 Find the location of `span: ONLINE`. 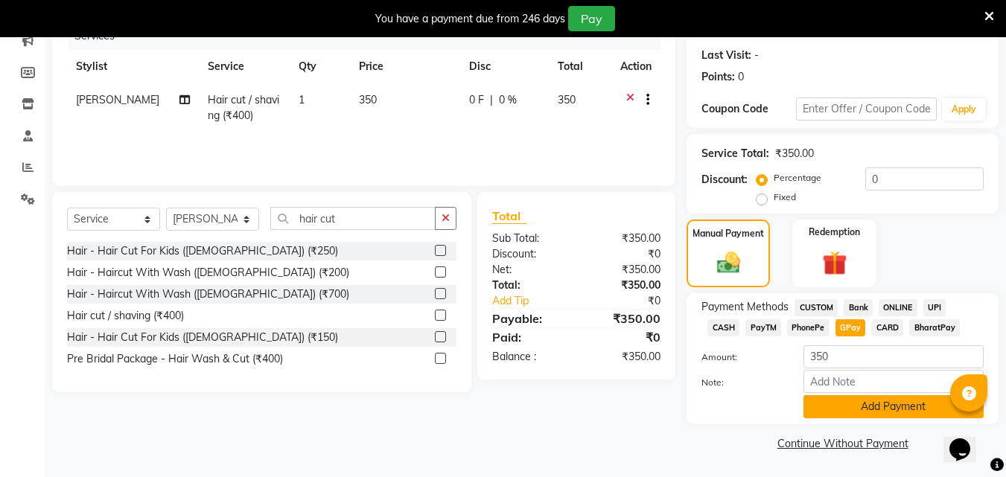

span: ONLINE is located at coordinates (898, 307).